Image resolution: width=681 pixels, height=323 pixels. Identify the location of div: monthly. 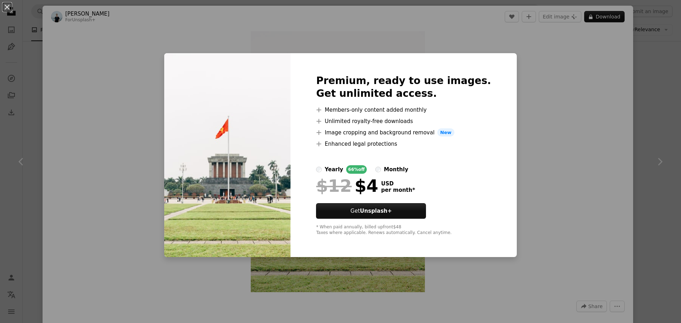
(396, 170).